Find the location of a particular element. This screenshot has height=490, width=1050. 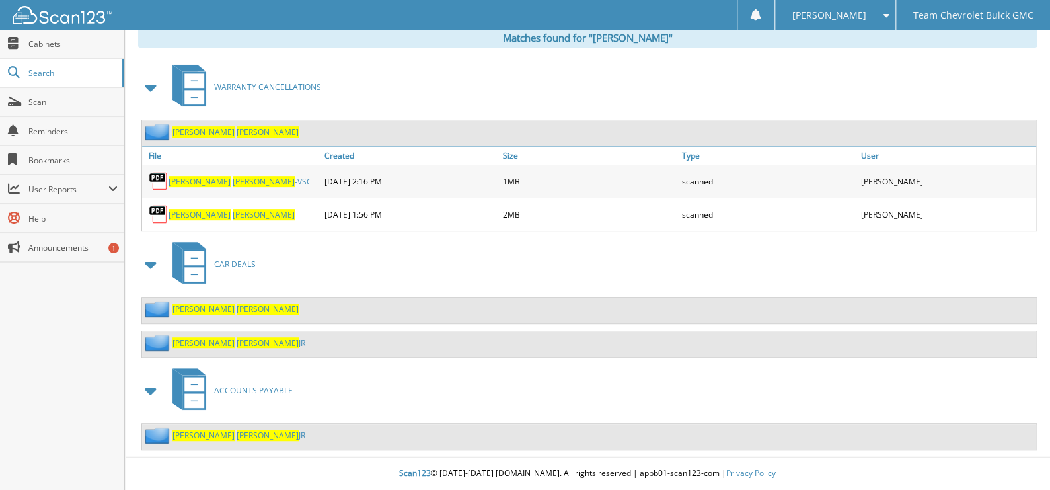

span: Help is located at coordinates (73, 218).